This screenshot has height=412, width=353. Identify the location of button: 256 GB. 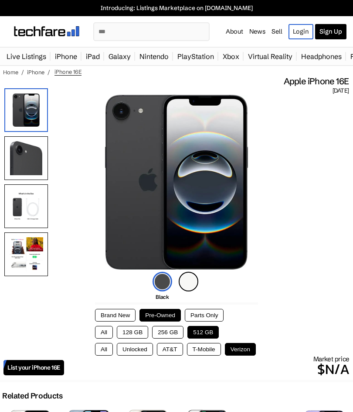
(168, 332).